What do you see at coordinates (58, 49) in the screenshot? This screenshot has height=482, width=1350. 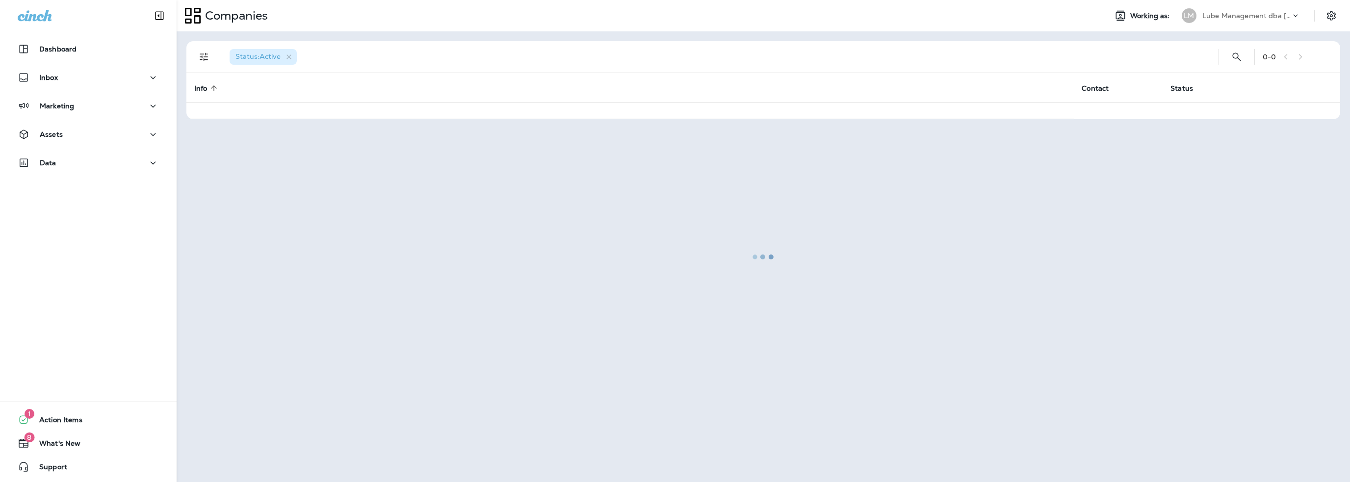 I see `p: Dashboard` at bounding box center [58, 49].